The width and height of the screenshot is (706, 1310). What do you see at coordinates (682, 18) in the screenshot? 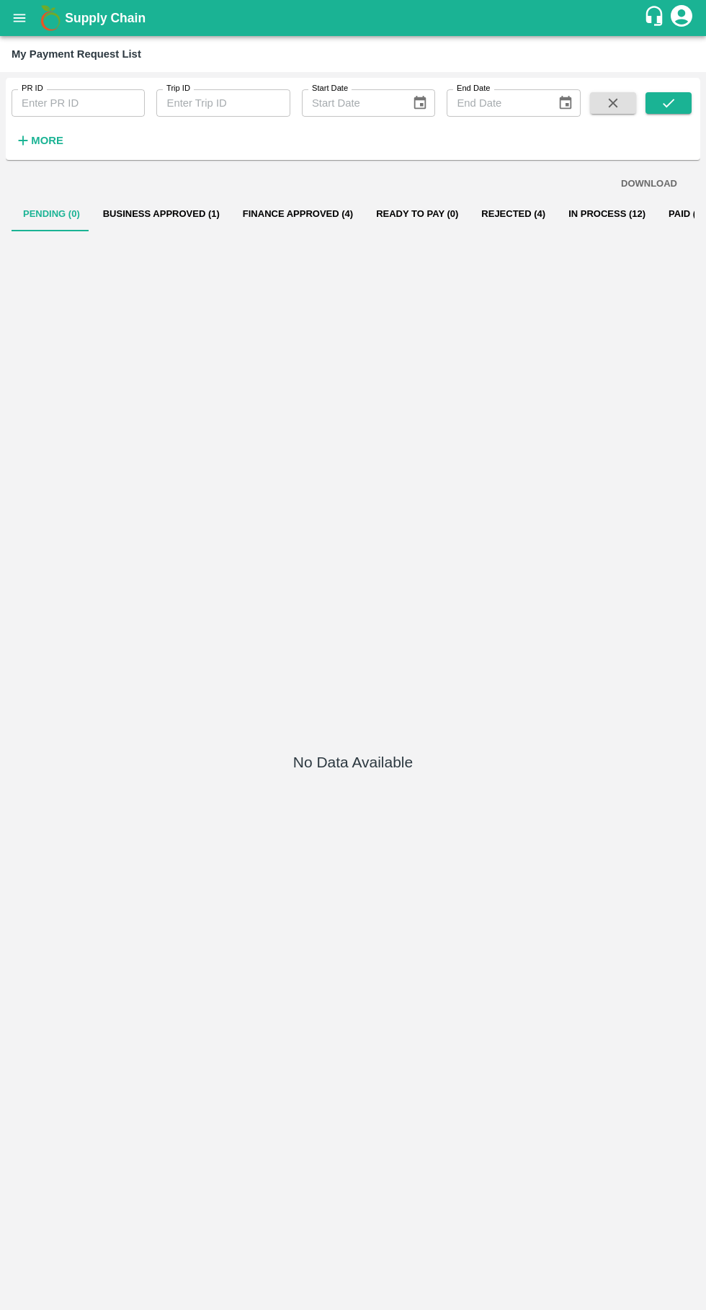
I see `div: account of current user` at bounding box center [682, 18].